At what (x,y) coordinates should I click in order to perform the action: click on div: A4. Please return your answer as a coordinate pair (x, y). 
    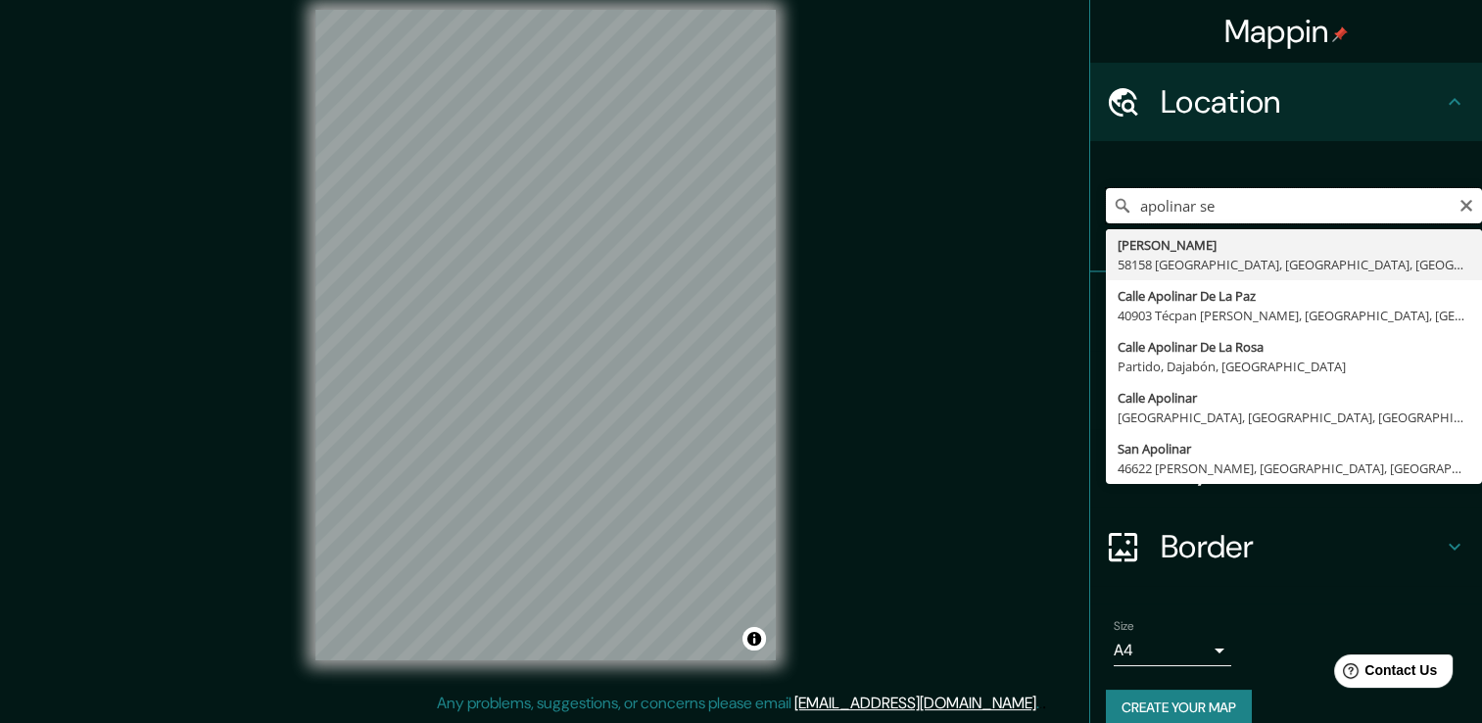
    Looking at the image, I should click on (1172, 650).